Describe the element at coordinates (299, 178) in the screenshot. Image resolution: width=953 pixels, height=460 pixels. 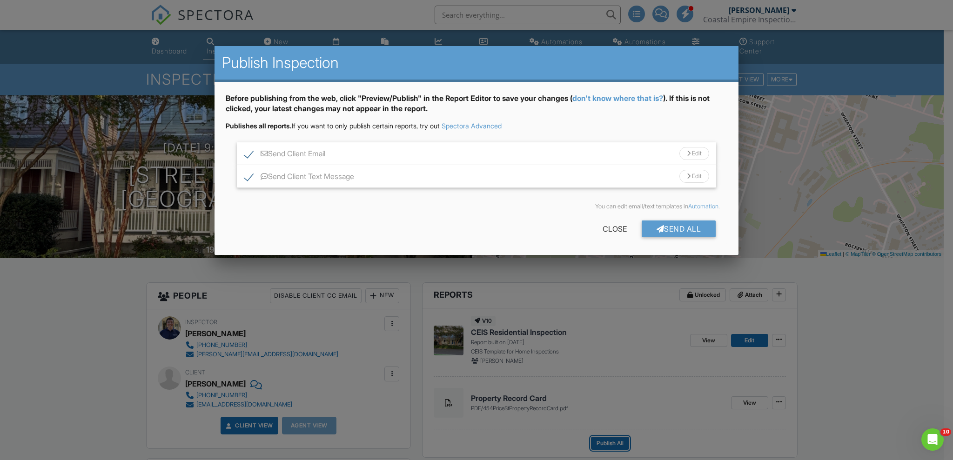
I see `label: Send Client Text Message` at that location.